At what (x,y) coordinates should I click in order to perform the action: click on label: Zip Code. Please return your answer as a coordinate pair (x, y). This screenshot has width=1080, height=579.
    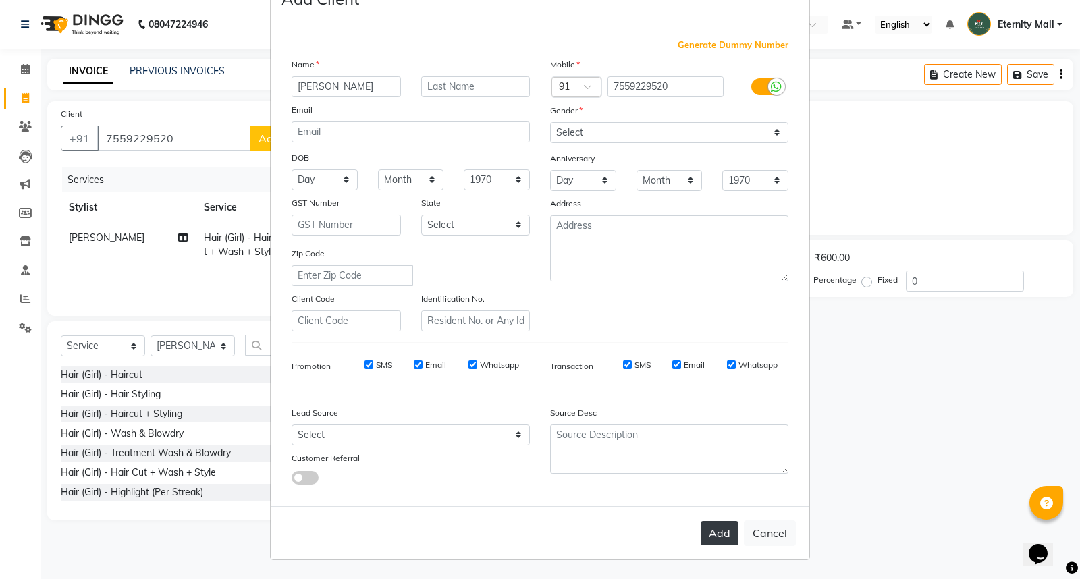
    Looking at the image, I should click on (308, 254).